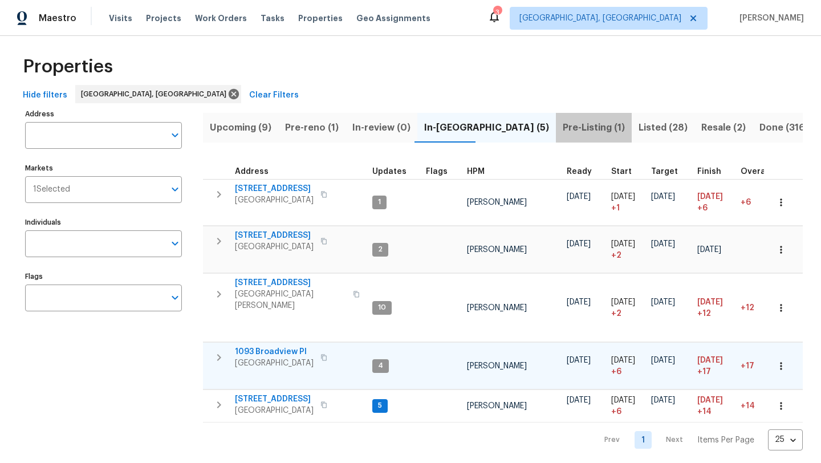 This screenshot has width=821, height=463. I want to click on label: Address, so click(103, 114).